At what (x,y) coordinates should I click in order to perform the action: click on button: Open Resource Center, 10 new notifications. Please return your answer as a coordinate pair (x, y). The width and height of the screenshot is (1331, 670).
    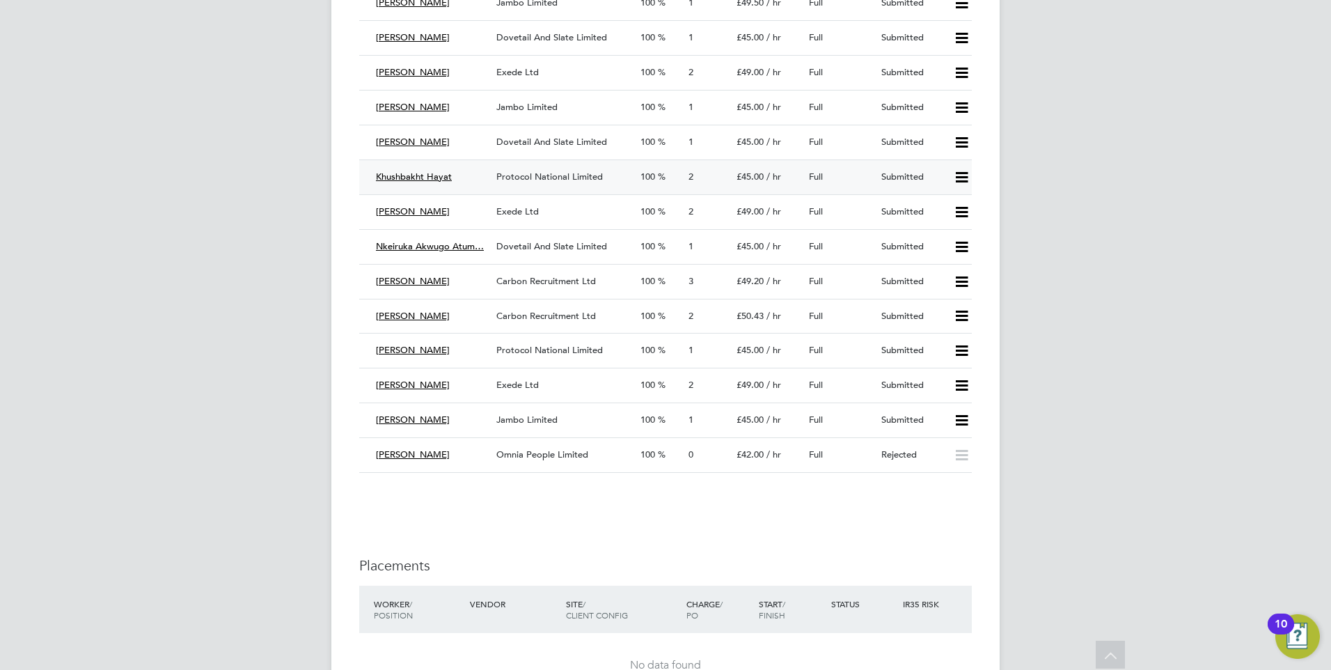
    Looking at the image, I should click on (1297, 636).